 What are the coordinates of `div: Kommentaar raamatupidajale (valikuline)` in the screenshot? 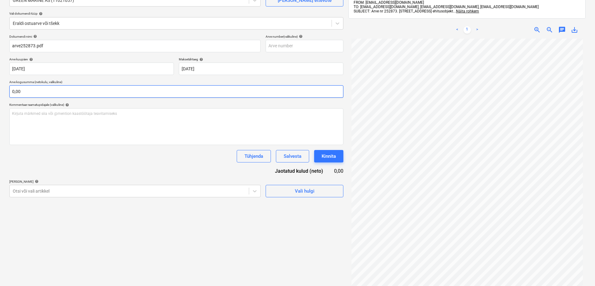 It's located at (176, 105).